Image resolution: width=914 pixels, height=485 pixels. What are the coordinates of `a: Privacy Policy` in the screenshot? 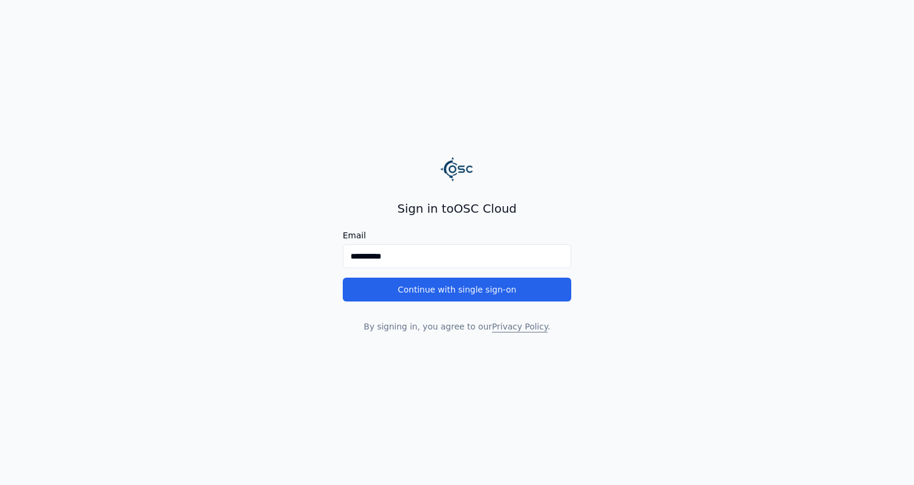 It's located at (520, 326).